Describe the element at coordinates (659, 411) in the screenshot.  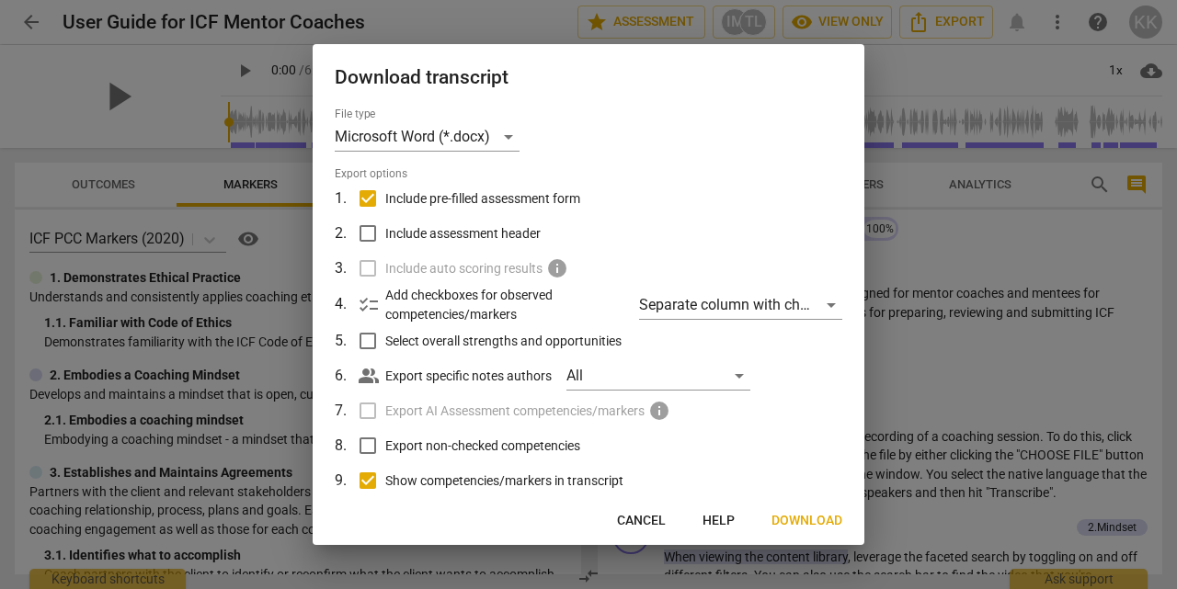
I see `span: Purchase a subscription to enable` at that location.